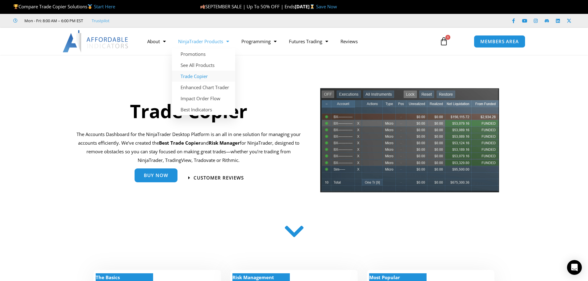 This screenshot has width=588, height=281. What do you see at coordinates (204, 110) in the screenshot?
I see `a: Best Indicators` at bounding box center [204, 110].